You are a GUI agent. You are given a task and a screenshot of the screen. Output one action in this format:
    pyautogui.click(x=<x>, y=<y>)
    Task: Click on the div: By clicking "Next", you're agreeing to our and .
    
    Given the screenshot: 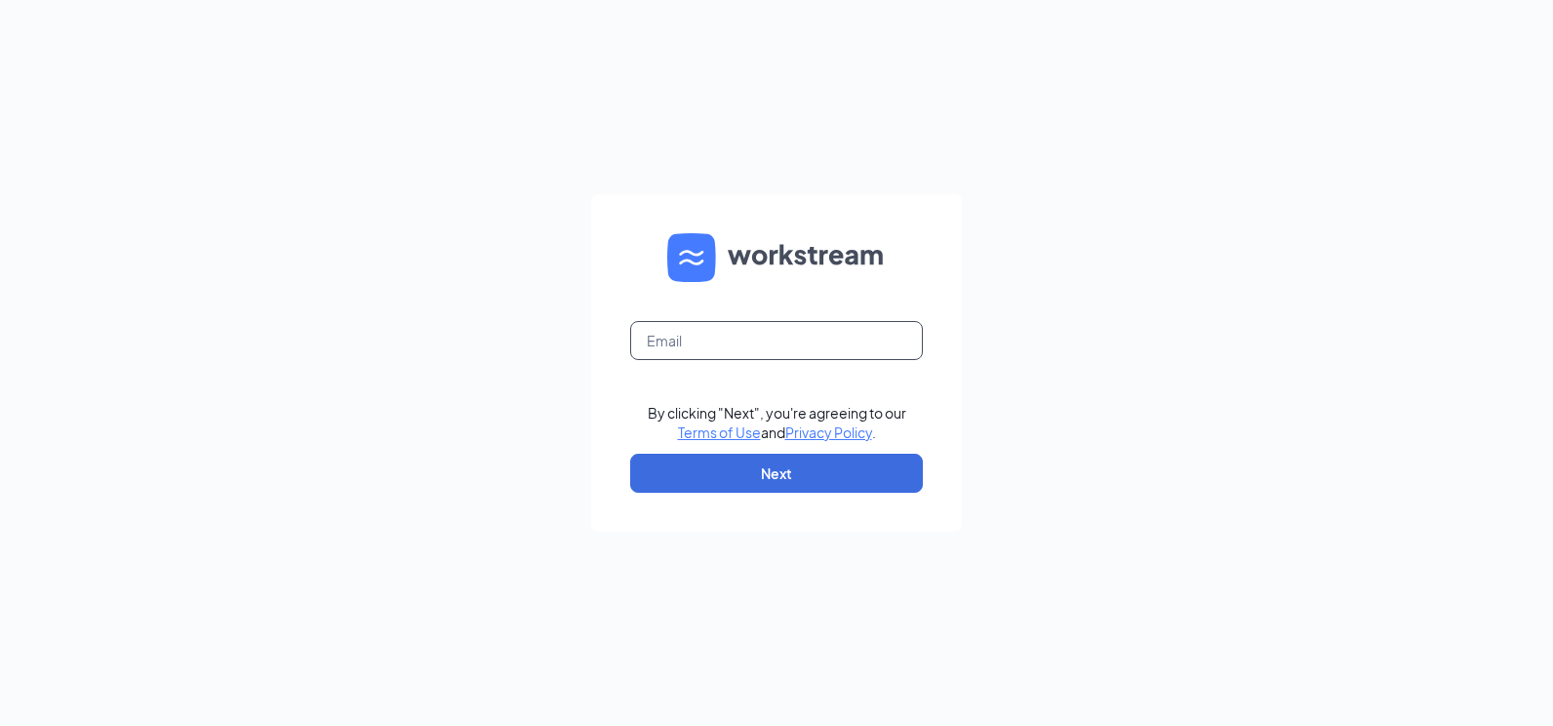 What is the action you would take?
    pyautogui.click(x=777, y=423)
    